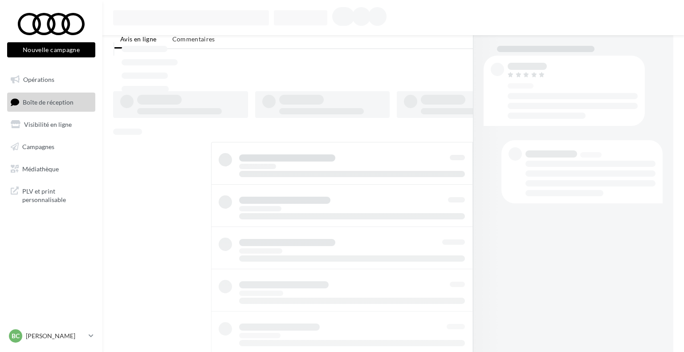 This screenshot has width=684, height=352. I want to click on button: Nouvelle campagne, so click(51, 50).